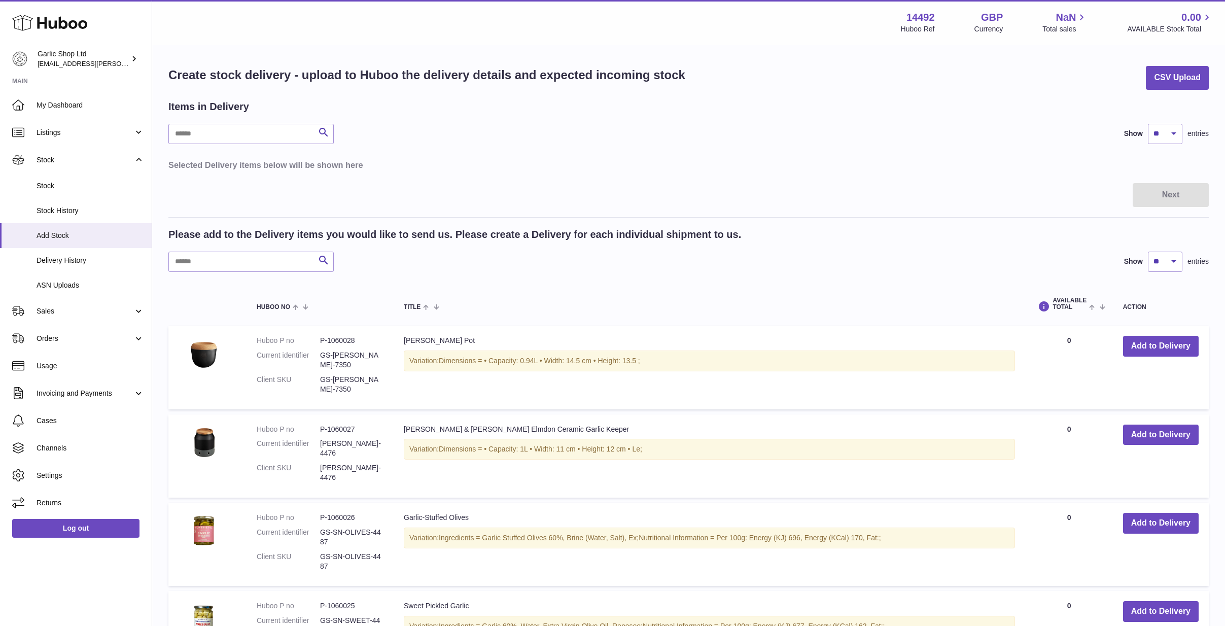 This screenshot has width=1225, height=626. Describe the element at coordinates (1191, 17) in the screenshot. I see `span: 0.00` at that location.